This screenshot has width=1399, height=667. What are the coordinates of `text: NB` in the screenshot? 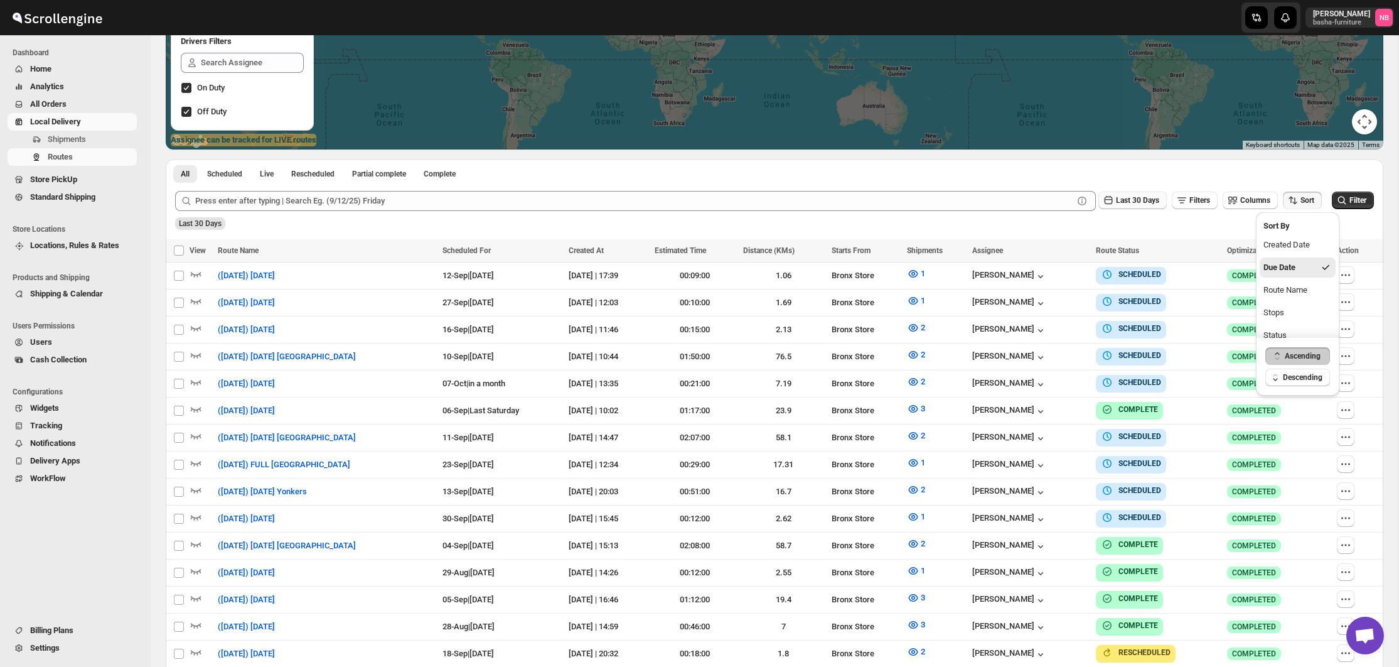 It's located at (1384, 18).